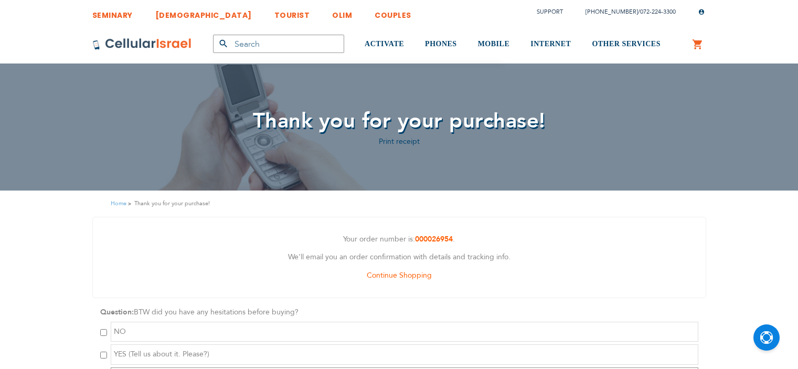 This screenshot has width=798, height=369. Describe the element at coordinates (342, 12) in the screenshot. I see `a: OLIM` at that location.